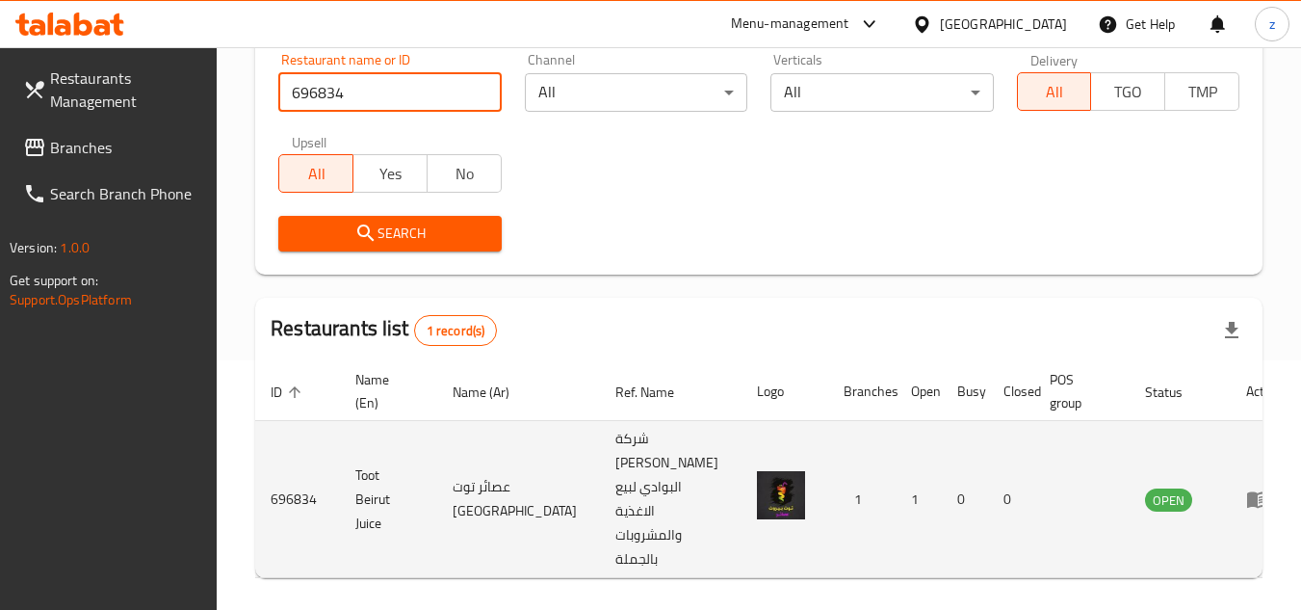 Image resolution: width=1301 pixels, height=610 pixels. I want to click on span: Name (En), so click(384, 391).